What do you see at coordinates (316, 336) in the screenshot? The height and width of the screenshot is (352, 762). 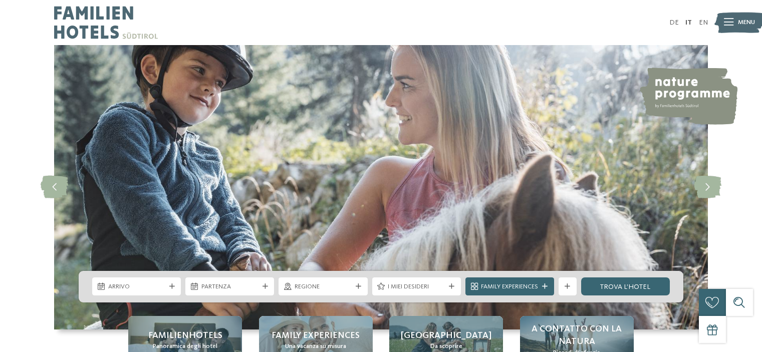 I see `span: Family experiences` at bounding box center [316, 336].